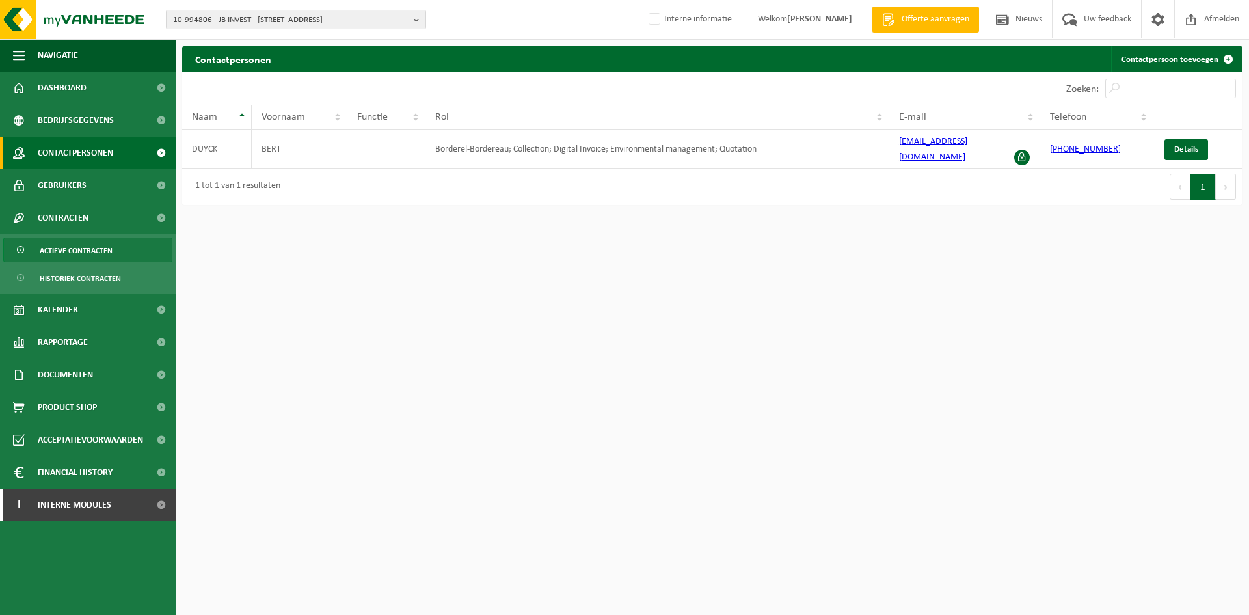  Describe the element at coordinates (80, 279) in the screenshot. I see `span: Historiek contracten` at that location.